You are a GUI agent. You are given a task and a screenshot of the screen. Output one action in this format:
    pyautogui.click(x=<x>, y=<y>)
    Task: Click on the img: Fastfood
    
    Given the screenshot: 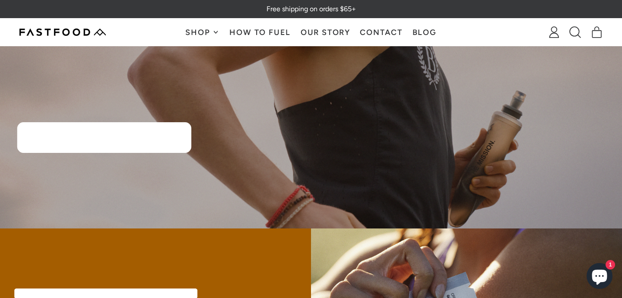 What is the action you would take?
    pyautogui.click(x=63, y=32)
    